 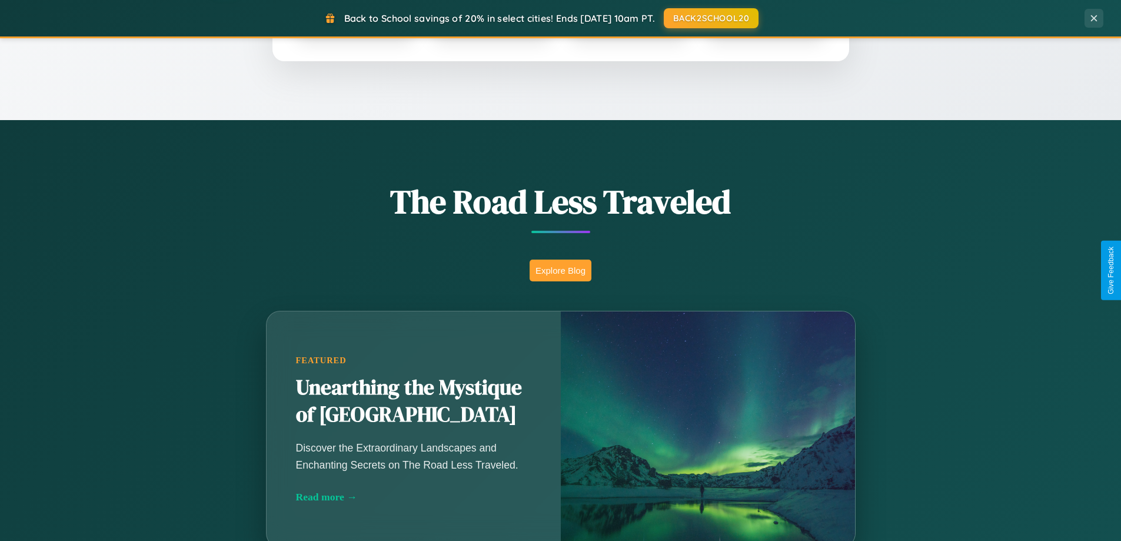 What do you see at coordinates (1111, 270) in the screenshot?
I see `div: Give Feedback` at bounding box center [1111, 270].